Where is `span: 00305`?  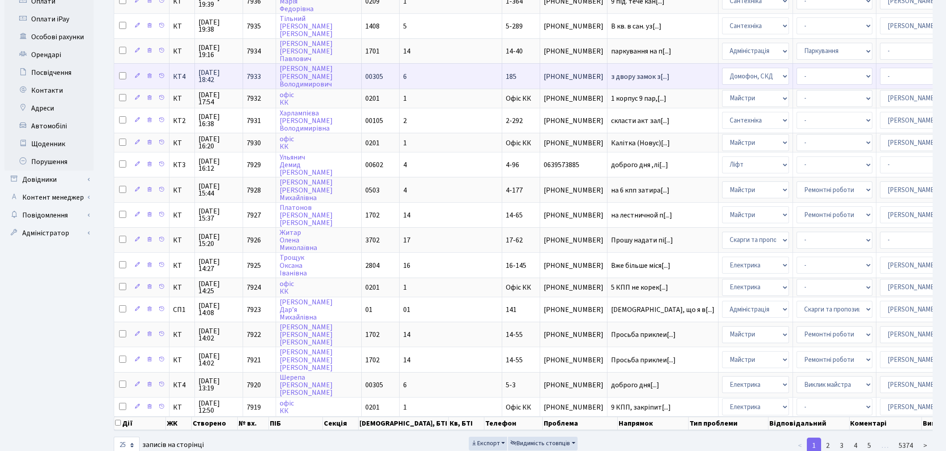
span: 00305 is located at coordinates (374, 385).